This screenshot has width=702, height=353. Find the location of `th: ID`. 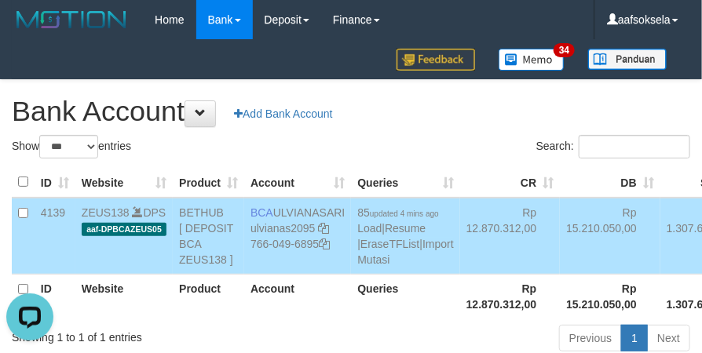

th: ID is located at coordinates (55, 296).